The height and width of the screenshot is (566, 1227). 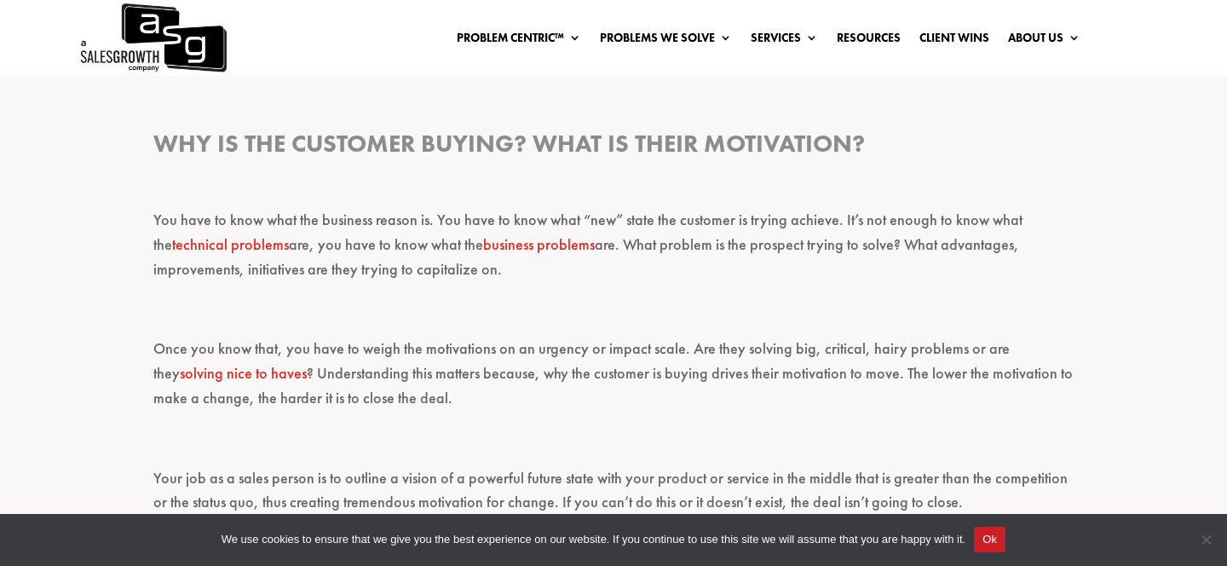 What do you see at coordinates (613, 252) in the screenshot?
I see `p: You have to know what the business reason is. You have to know what “new” state the customer is t...` at bounding box center [613, 252].